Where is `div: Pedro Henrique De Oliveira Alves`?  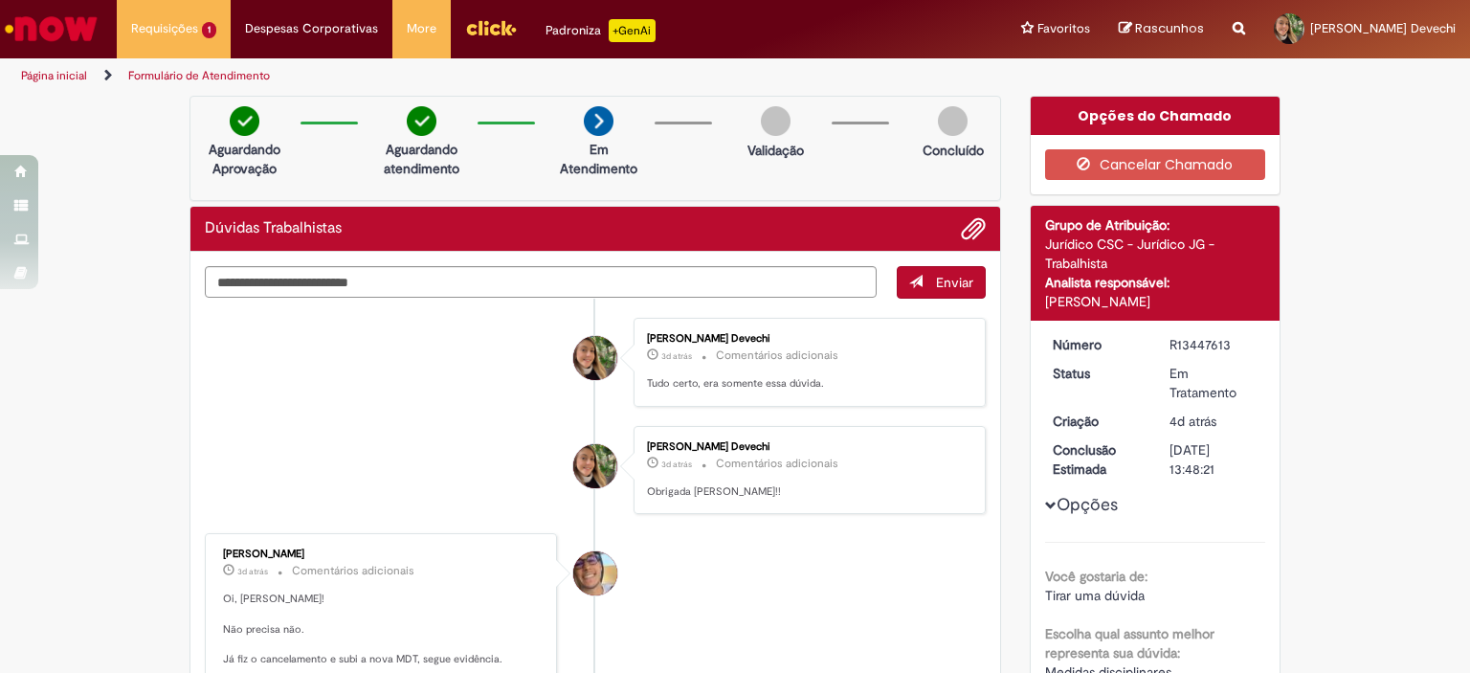 div: Pedro Henrique De Oliveira Alves is located at coordinates (595, 573).